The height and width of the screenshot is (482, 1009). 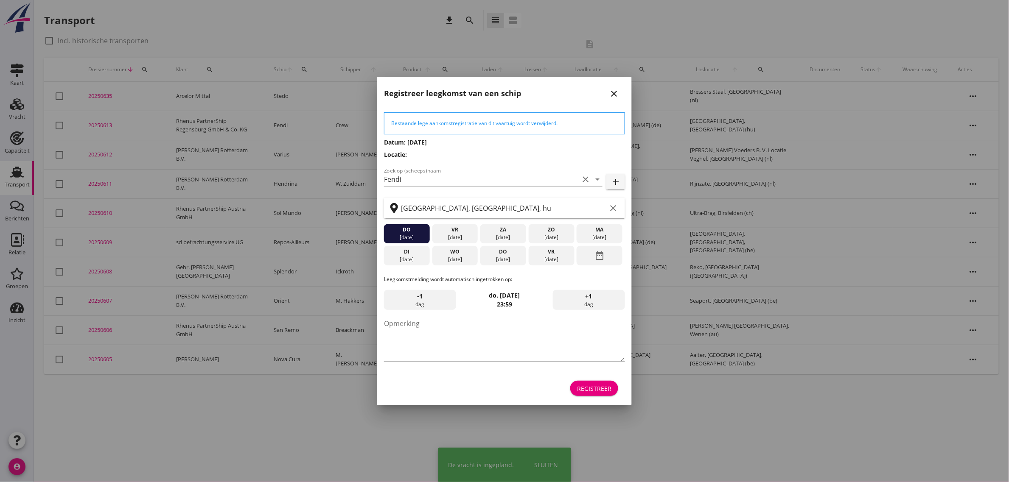 What do you see at coordinates (614, 94) in the screenshot?
I see `i: close` at bounding box center [614, 94].